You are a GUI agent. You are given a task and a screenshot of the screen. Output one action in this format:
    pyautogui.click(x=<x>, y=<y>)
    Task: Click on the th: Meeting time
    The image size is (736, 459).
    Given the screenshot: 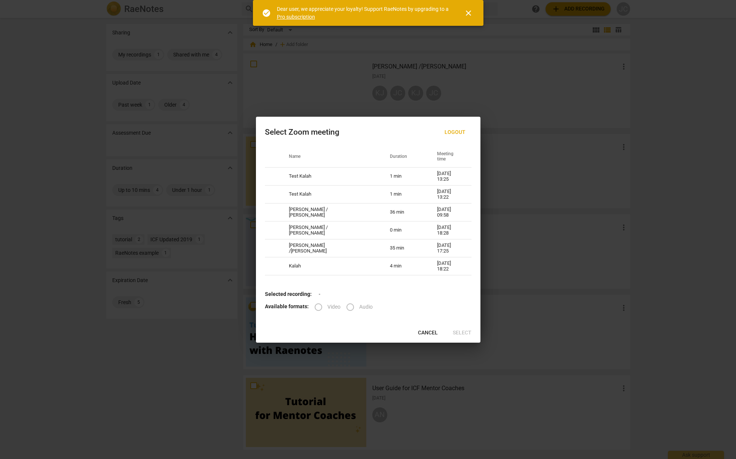 What is the action you would take?
    pyautogui.click(x=450, y=157)
    